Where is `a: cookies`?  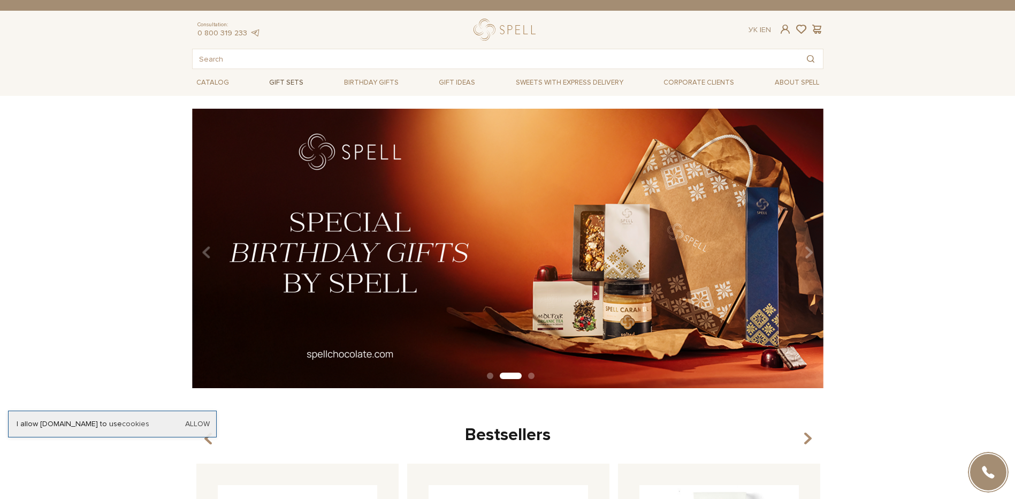
a: cookies is located at coordinates (135, 423).